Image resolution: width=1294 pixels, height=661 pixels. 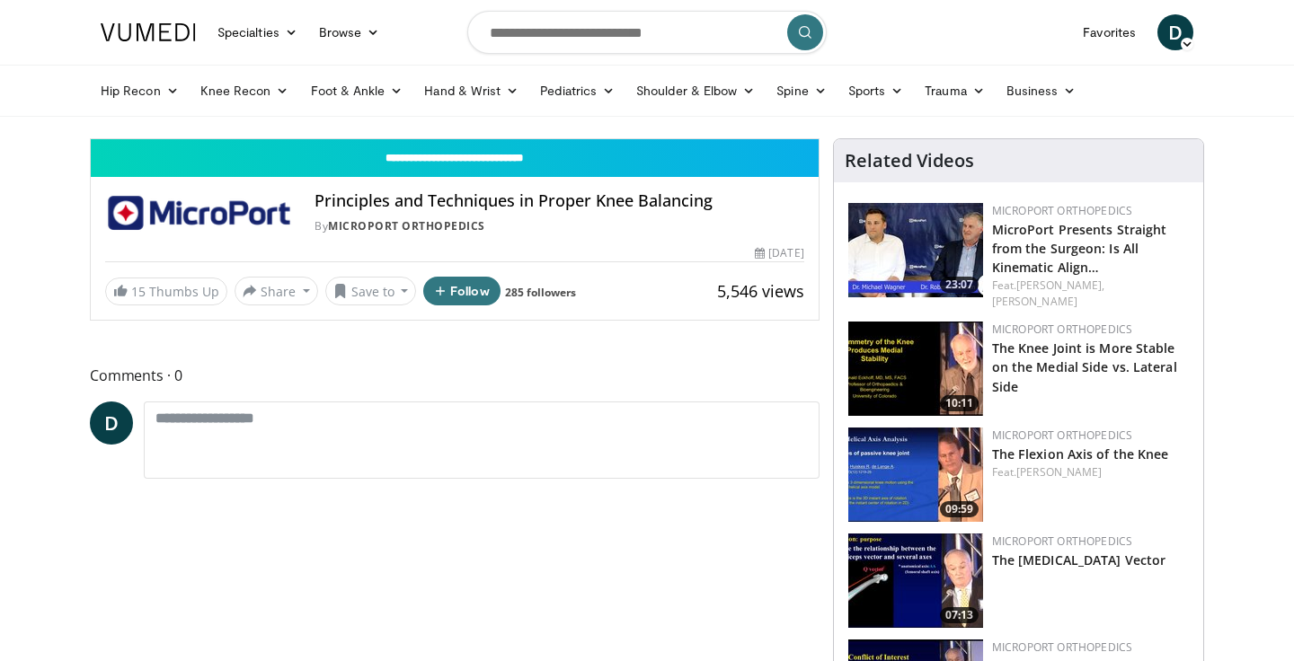 What do you see at coordinates (959, 285) in the screenshot?
I see `span: 23:07` at bounding box center [959, 285].